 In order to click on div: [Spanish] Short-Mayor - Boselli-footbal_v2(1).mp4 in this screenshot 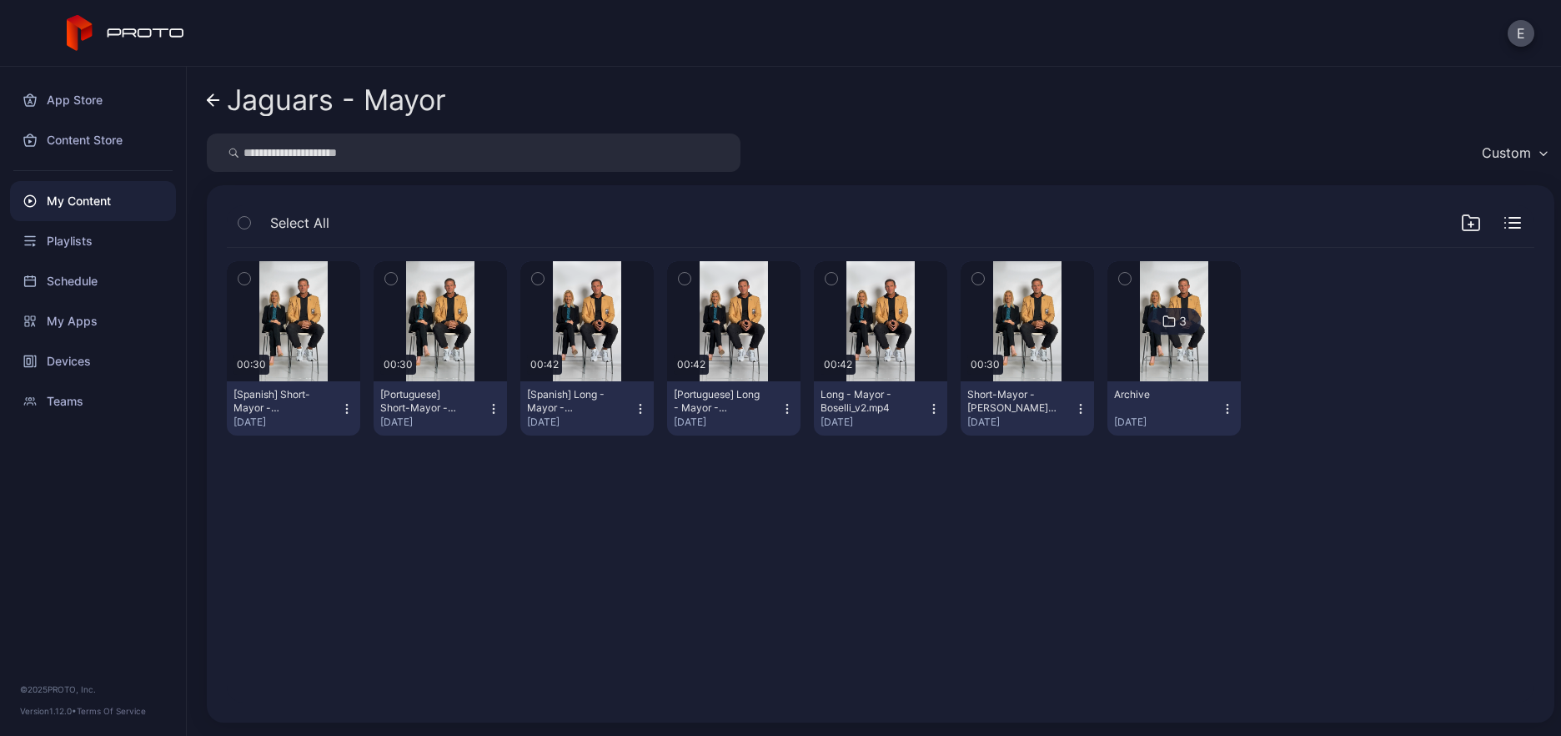, I will do `click(279, 401)`.